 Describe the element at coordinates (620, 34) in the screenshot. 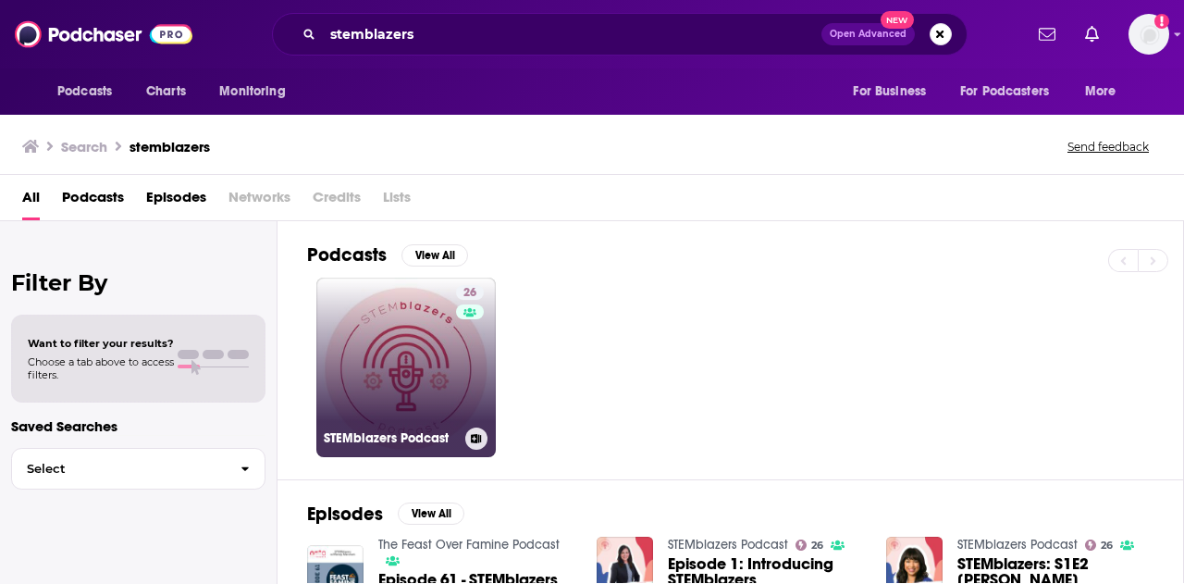

I see `div: Search podcasts, credits, & more...` at that location.